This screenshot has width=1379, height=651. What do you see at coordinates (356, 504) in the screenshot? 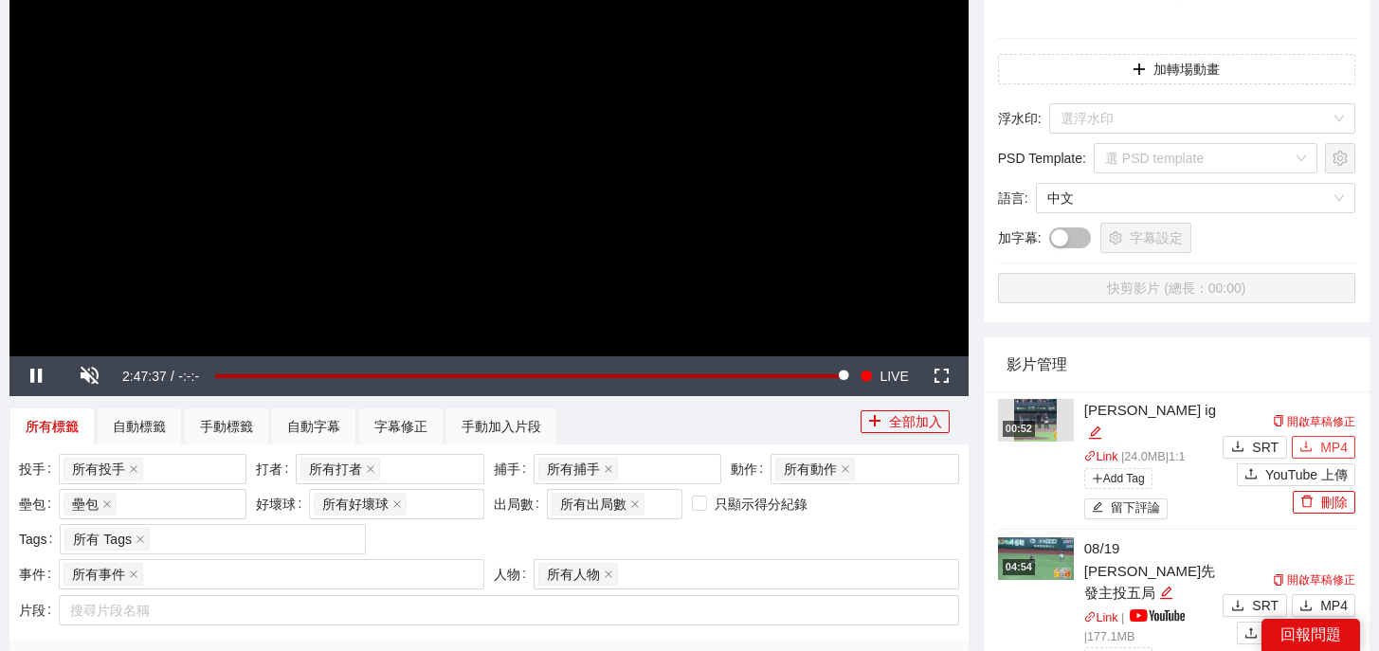
I see `span: 所有好壞球` at bounding box center [356, 504].